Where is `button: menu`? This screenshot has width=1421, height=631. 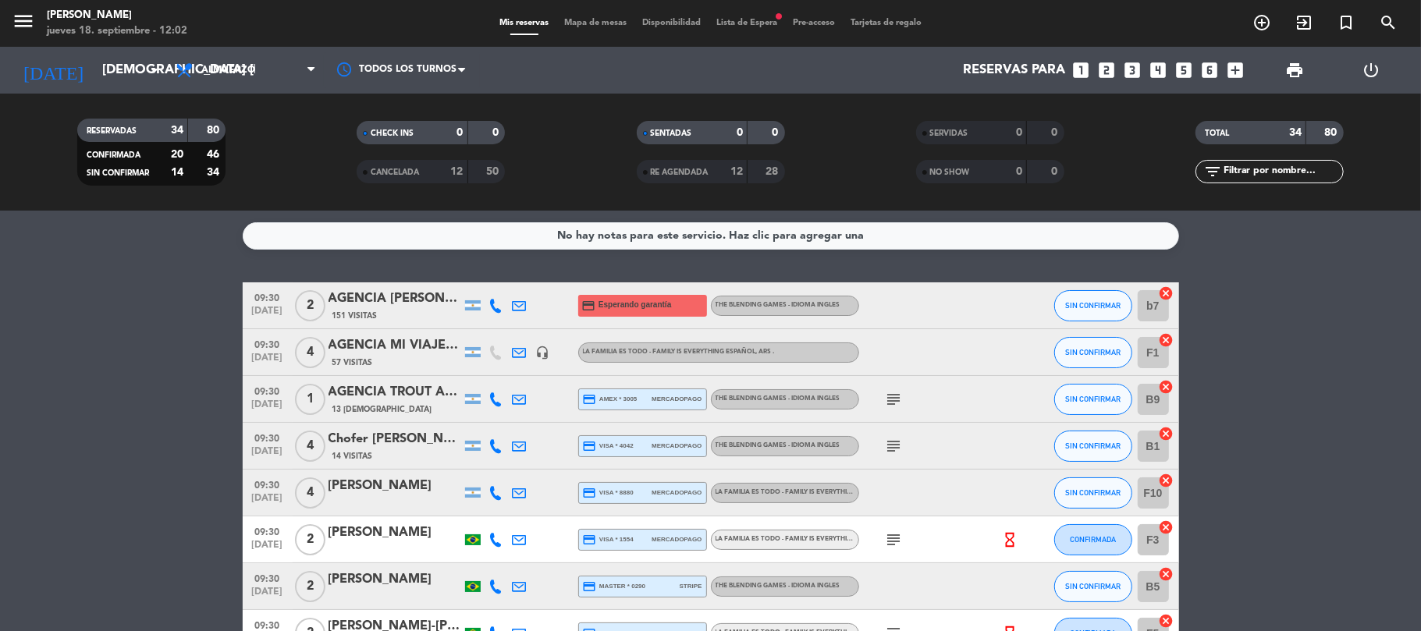
button: menu is located at coordinates (23, 23).